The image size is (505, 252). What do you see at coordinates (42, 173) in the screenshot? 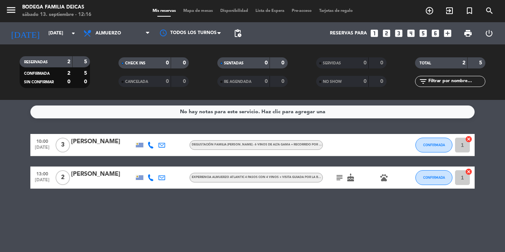
I see `span: 13:00` at bounding box center [42, 173].